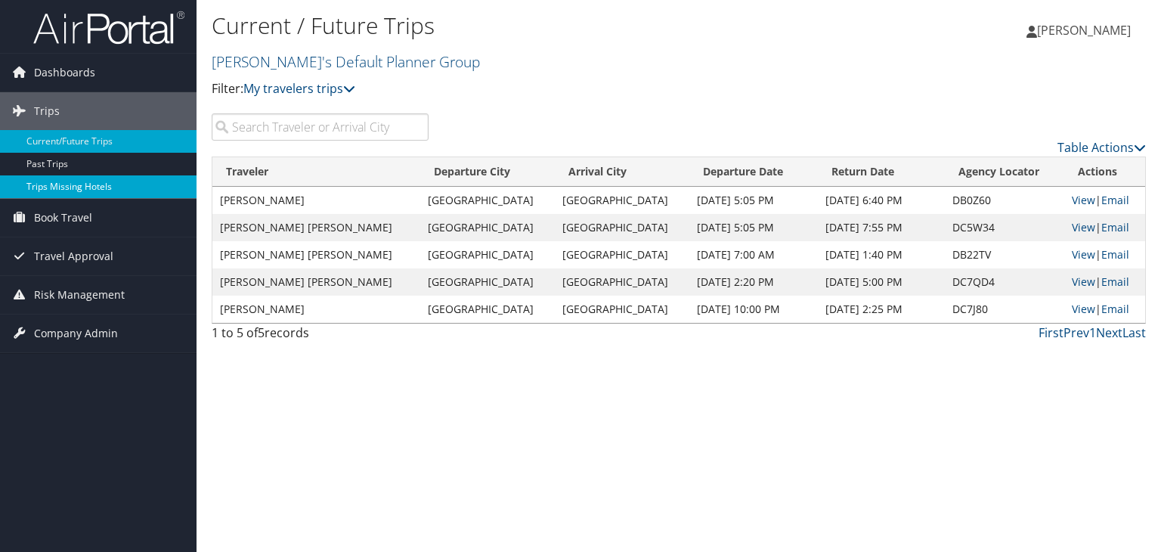 This screenshot has height=552, width=1161. What do you see at coordinates (754, 172) in the screenshot?
I see `th: Departure Date: activate to sort column descending` at bounding box center [754, 172].